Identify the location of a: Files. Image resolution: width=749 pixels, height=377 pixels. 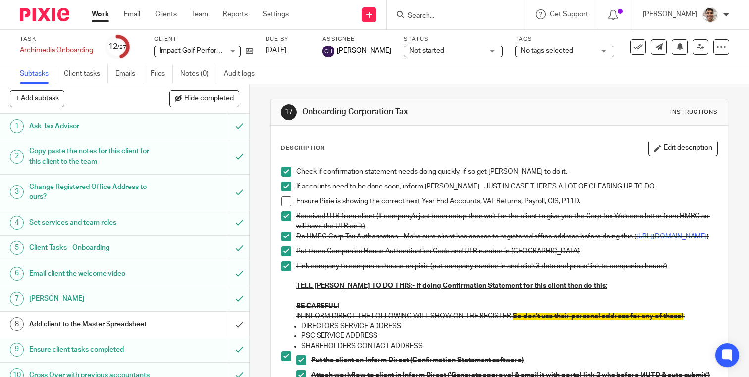
(161, 74).